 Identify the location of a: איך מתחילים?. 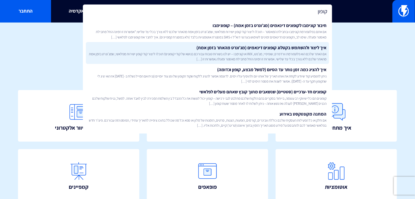
(336, 116).